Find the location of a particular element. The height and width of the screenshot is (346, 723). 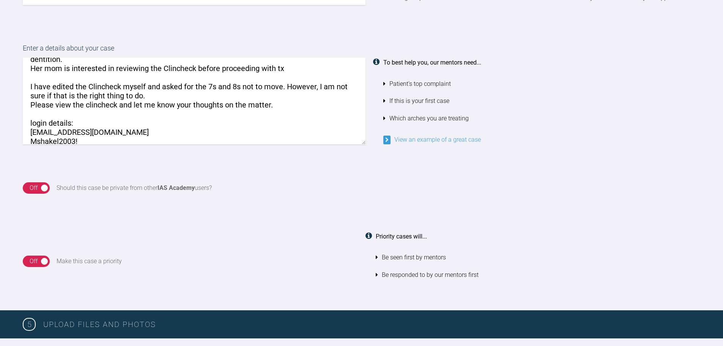

div: Should this case be private from other users? is located at coordinates (134, 188).